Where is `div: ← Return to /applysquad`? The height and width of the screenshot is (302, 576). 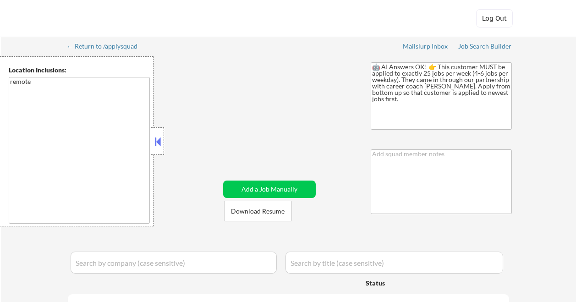 div: ← Return to /applysquad is located at coordinates (106, 46).